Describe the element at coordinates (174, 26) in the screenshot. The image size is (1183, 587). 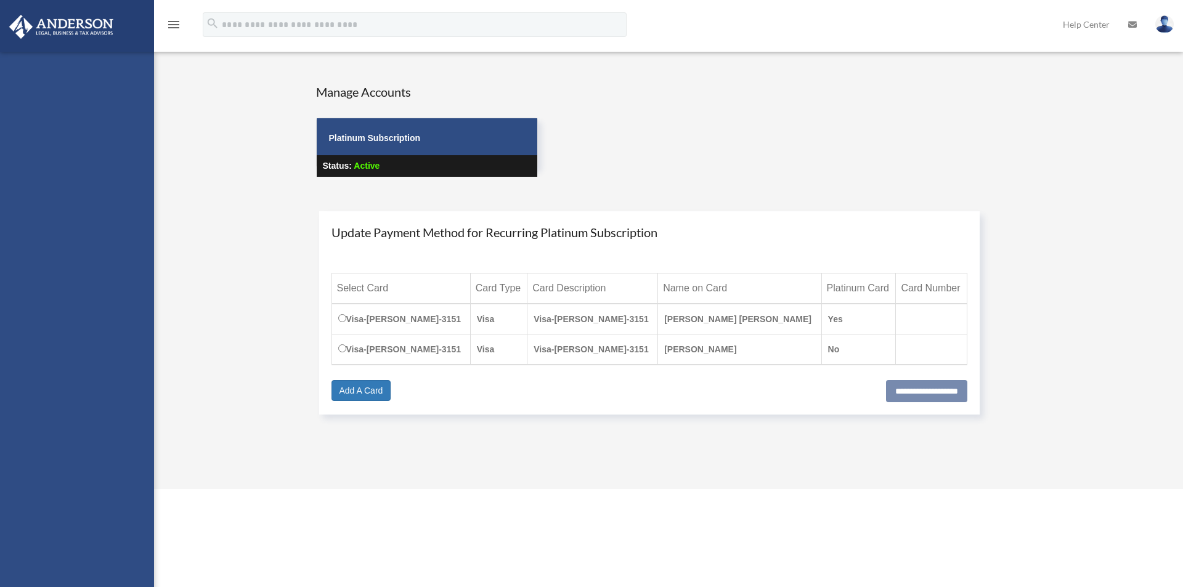
I see `a: menu` at that location.